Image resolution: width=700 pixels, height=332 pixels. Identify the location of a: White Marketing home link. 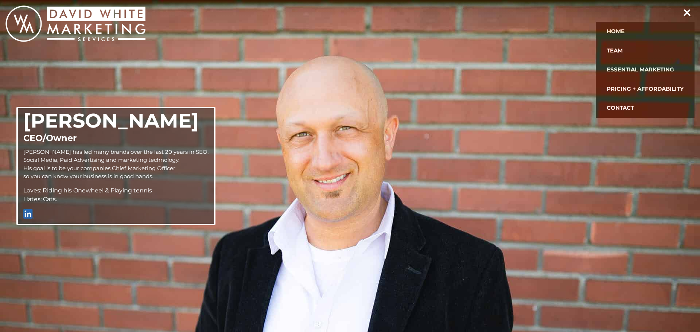
(75, 25).